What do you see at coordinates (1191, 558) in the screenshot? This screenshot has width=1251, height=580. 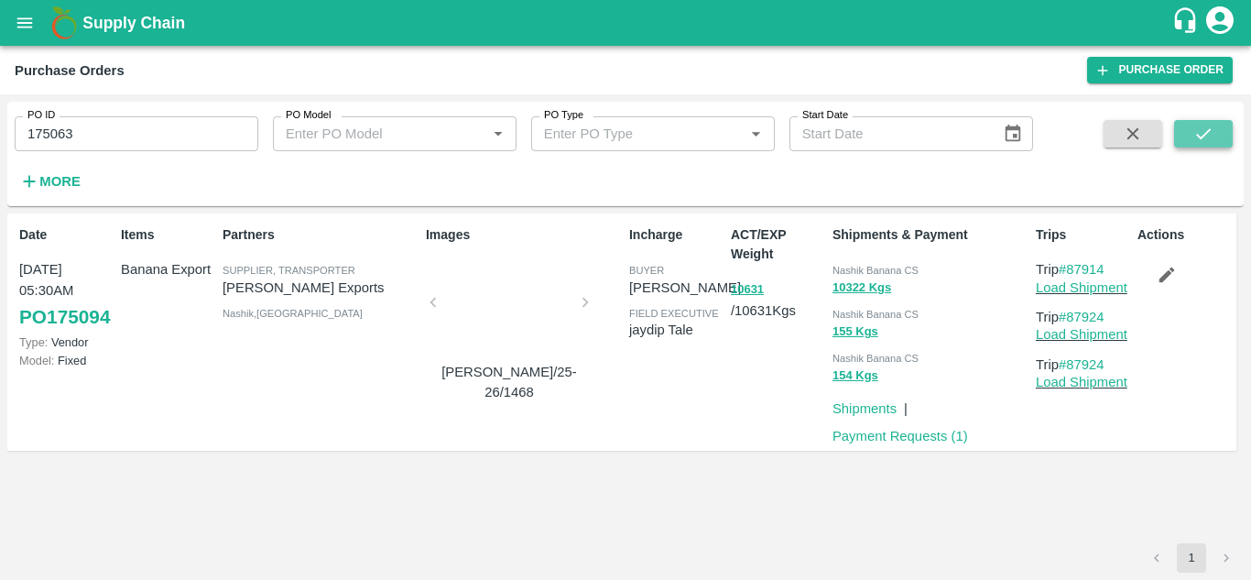 I see `button: page 1` at bounding box center [1191, 558].